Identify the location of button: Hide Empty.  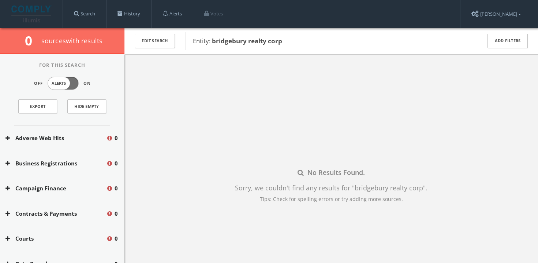
(87, 106).